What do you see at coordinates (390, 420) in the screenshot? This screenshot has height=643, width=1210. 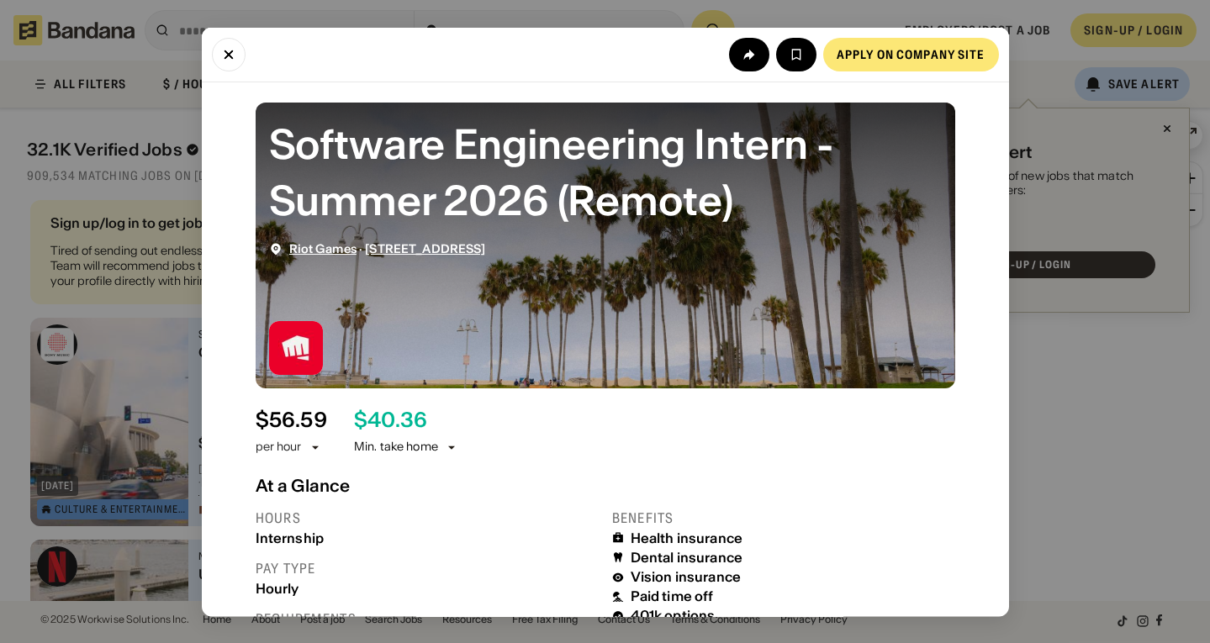 I see `div: $ 40.36` at bounding box center [390, 420].